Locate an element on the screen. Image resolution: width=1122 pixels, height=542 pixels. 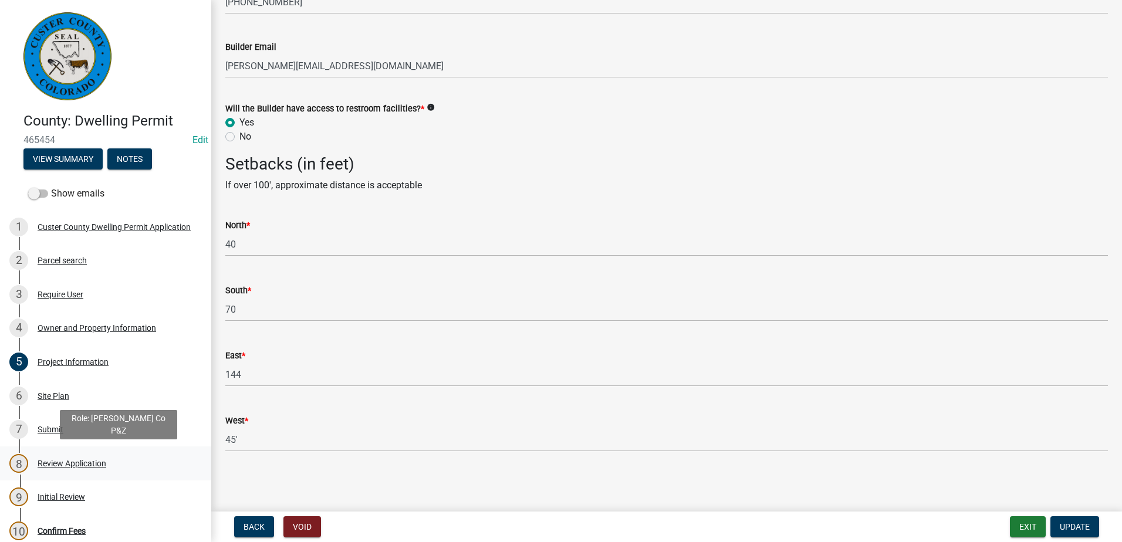
a: Edit is located at coordinates (200, 140).